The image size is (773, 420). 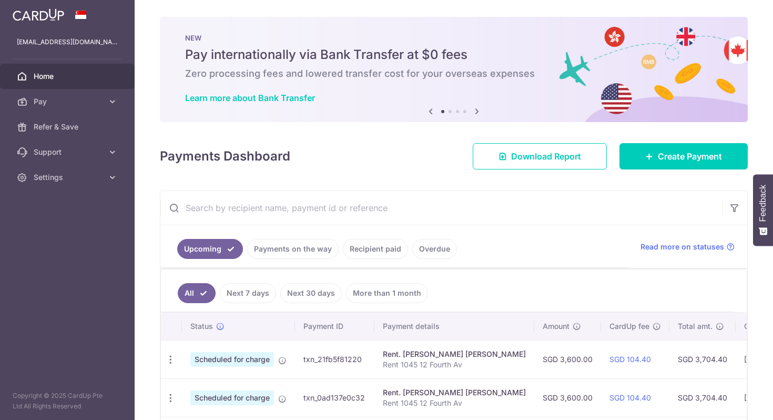 I want to click on img: CardUp, so click(x=38, y=15).